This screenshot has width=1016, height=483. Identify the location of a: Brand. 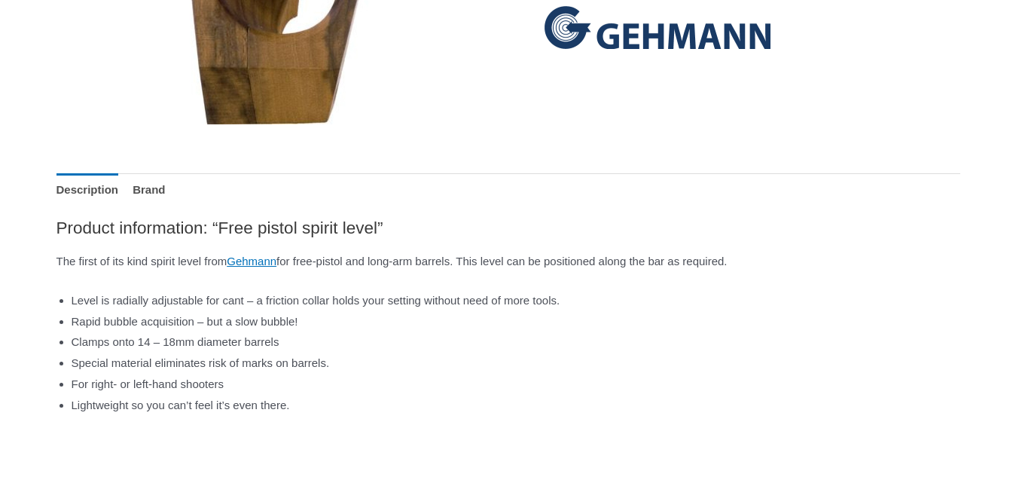
(148, 189).